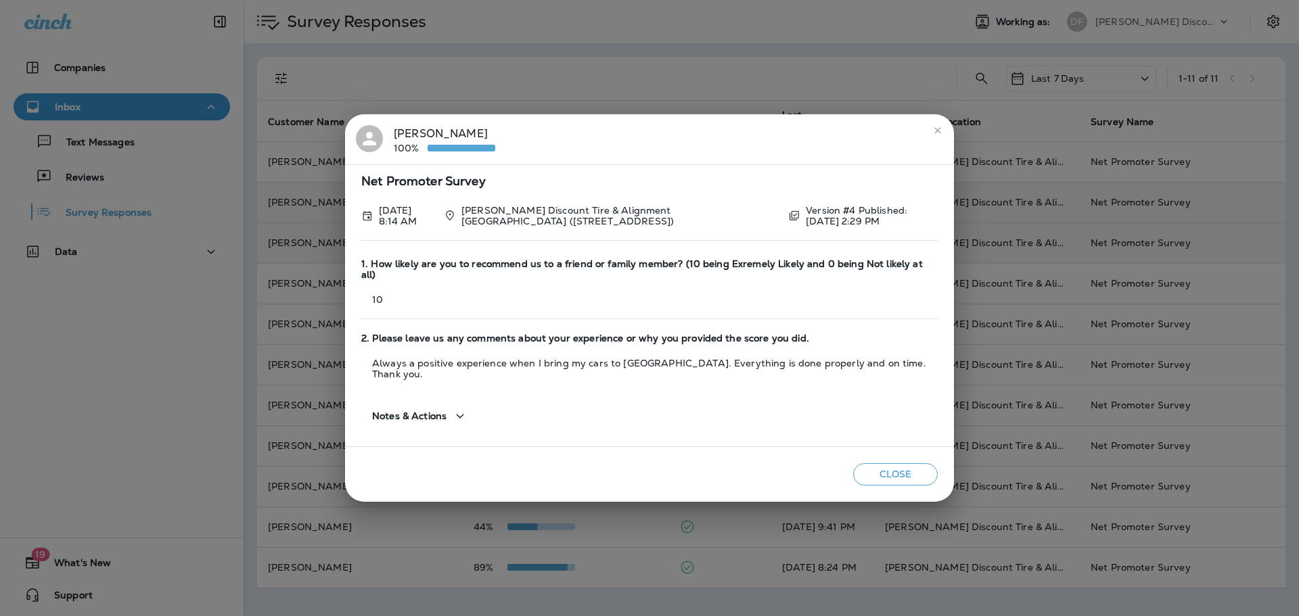  I want to click on p: 100%, so click(411, 148).